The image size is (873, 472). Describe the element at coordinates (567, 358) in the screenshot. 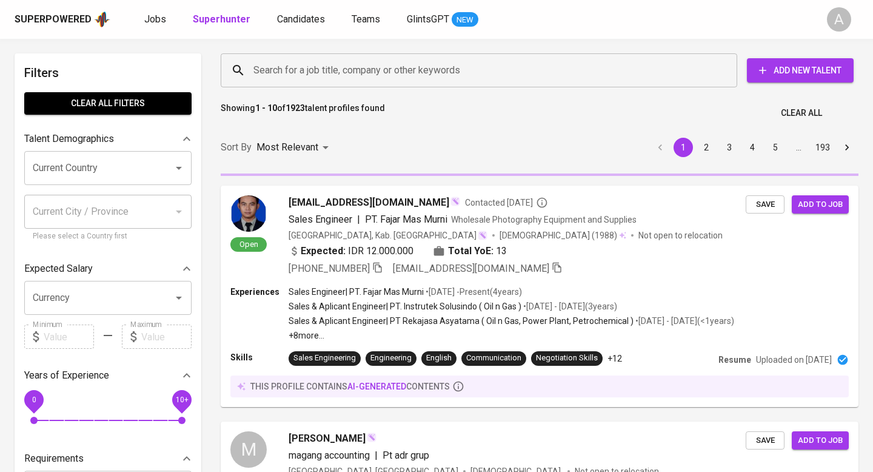

I see `div: Negotiation Skills` at that location.